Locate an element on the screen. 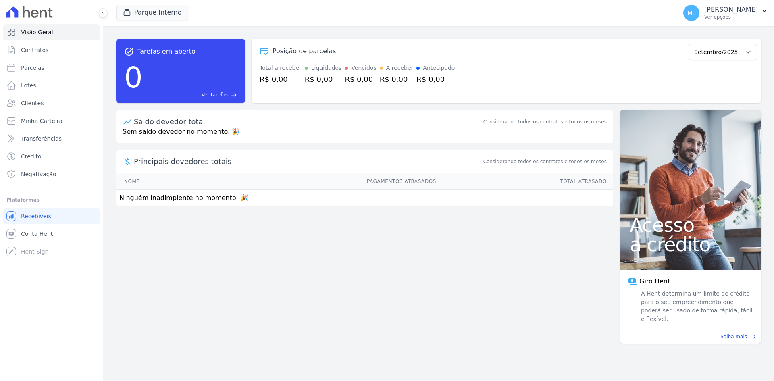 The image size is (774, 381). a: Visão Geral is located at coordinates (51, 32).